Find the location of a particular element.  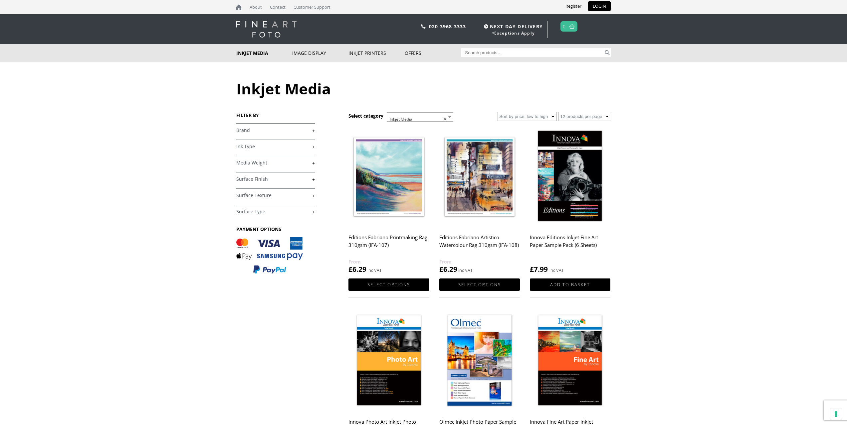

h1: Inkjet Media is located at coordinates (423, 88).